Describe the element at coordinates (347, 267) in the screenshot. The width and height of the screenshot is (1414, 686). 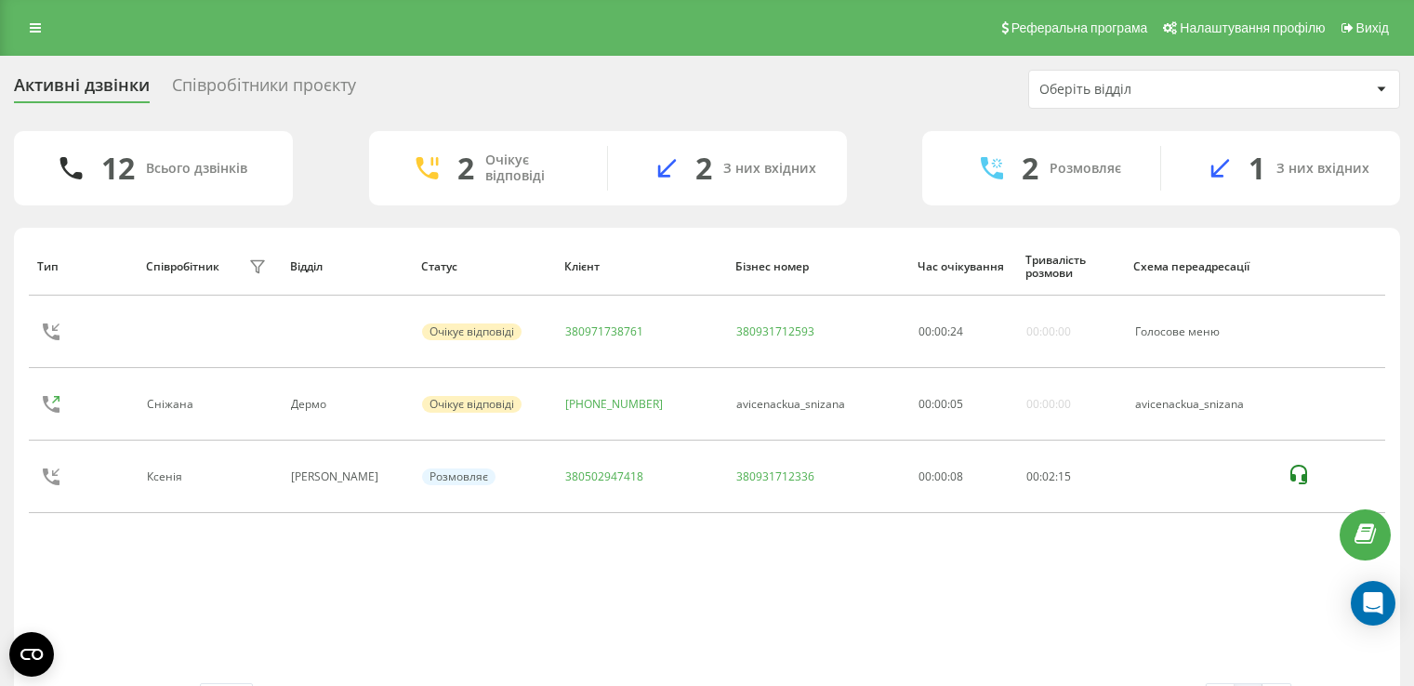
I see `div: Відділ` at that location.